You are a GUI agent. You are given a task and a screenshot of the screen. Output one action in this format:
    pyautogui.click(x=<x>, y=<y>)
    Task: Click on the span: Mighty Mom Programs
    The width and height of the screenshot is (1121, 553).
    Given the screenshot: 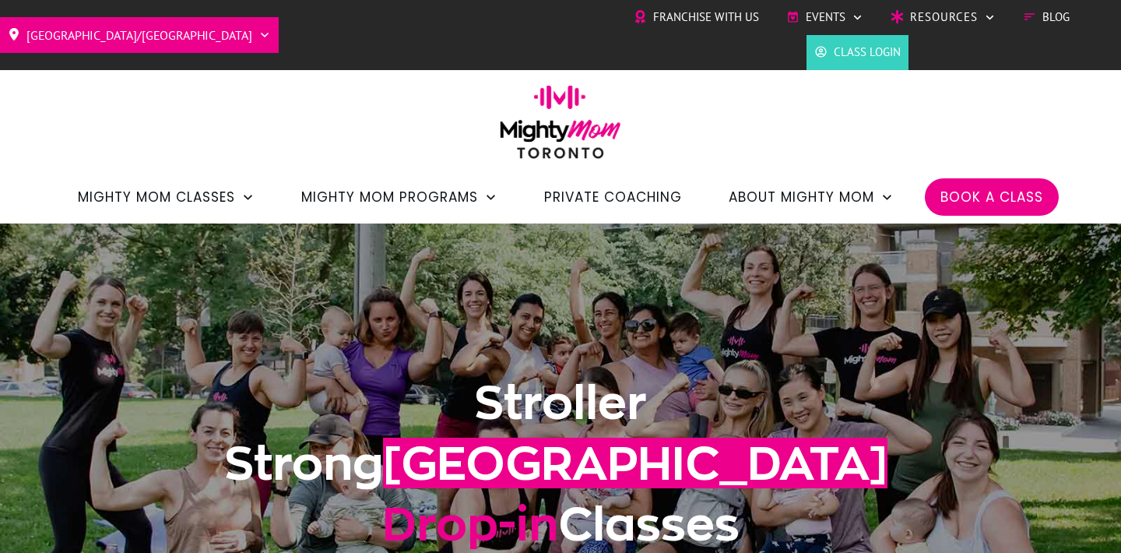 What is the action you would take?
    pyautogui.click(x=389, y=197)
    